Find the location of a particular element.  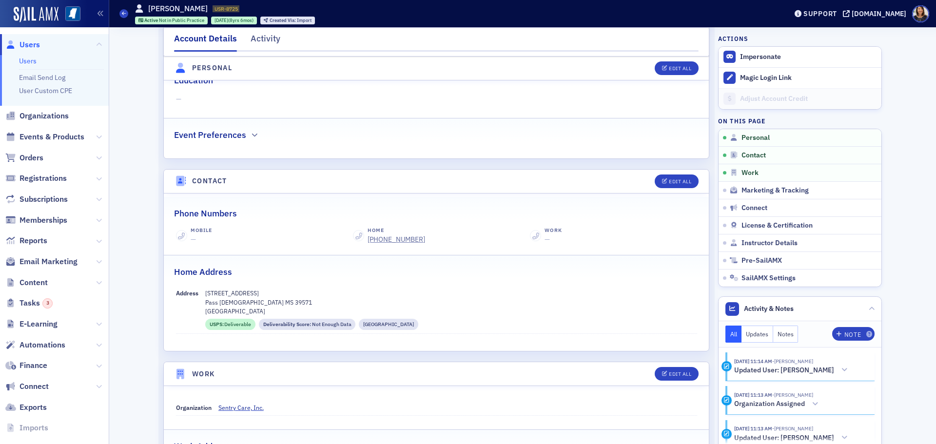

div: Deliverability Score: Not Enough Data is located at coordinates (307, 324).